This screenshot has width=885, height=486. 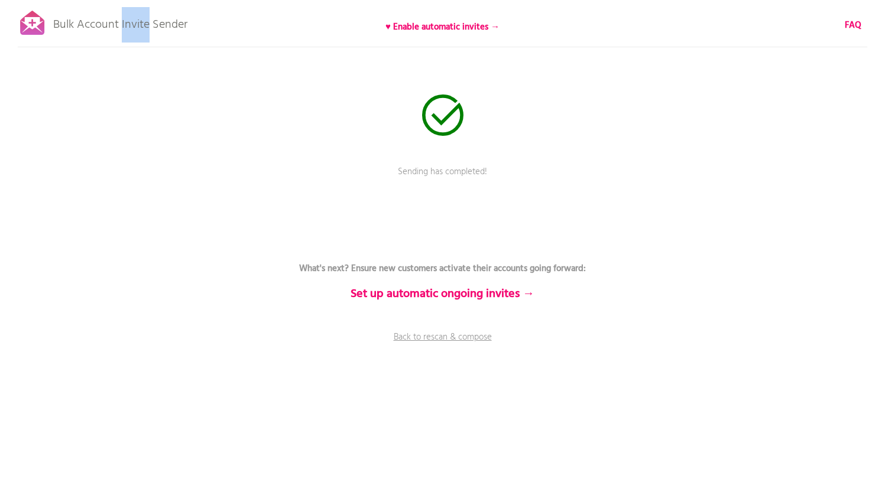 What do you see at coordinates (443, 346) in the screenshot?
I see `a: Back to rescan & compose` at bounding box center [443, 346].